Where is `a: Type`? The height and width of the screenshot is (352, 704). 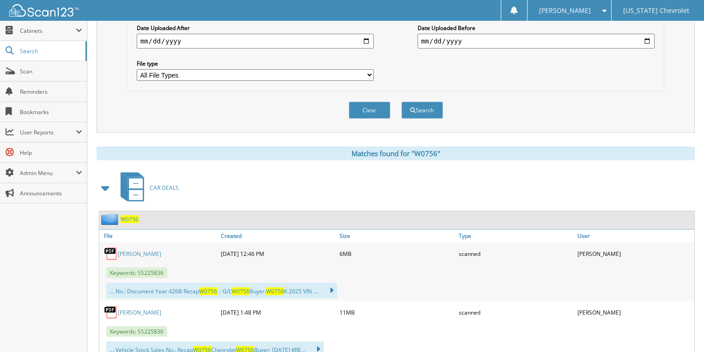
a: Type is located at coordinates (516, 236).